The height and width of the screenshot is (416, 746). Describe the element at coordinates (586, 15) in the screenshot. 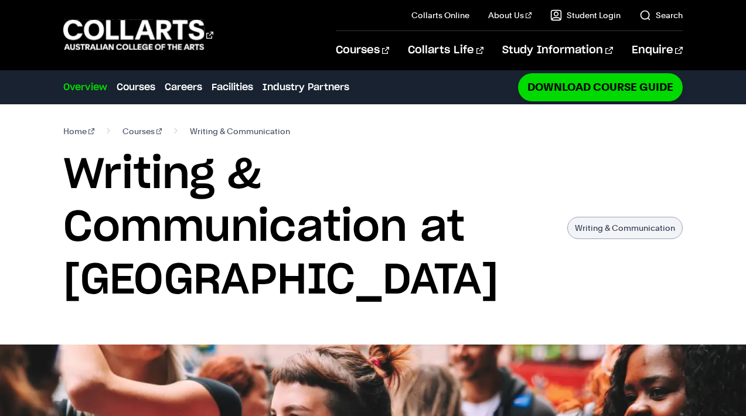

I see `a: Student Login` at that location.